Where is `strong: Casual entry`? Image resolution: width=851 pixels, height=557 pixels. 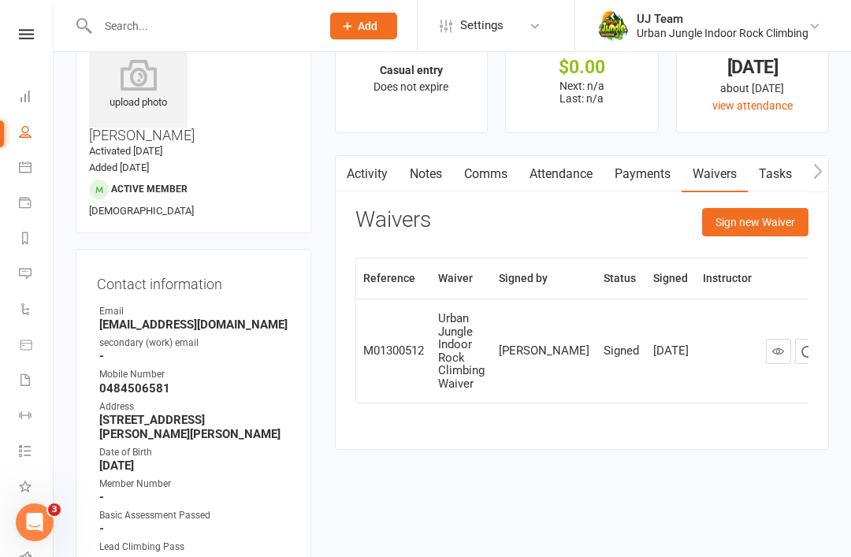
strong: Casual entry is located at coordinates (411, 70).